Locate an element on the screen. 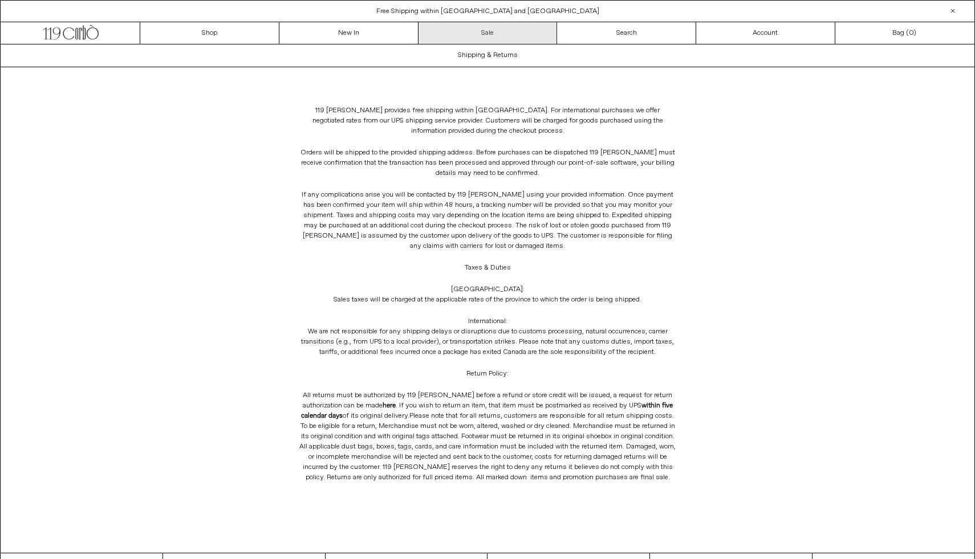  span: here is located at coordinates (389, 406).